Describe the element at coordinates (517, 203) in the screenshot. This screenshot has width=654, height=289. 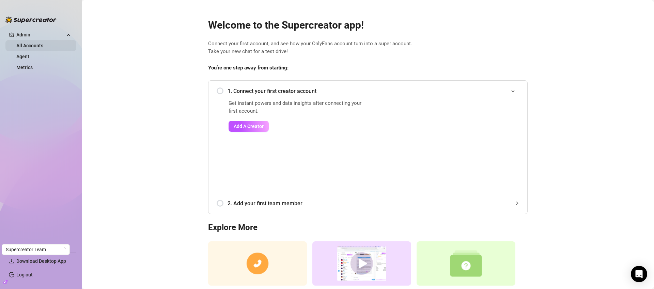
I see `span: collapsed` at that location.